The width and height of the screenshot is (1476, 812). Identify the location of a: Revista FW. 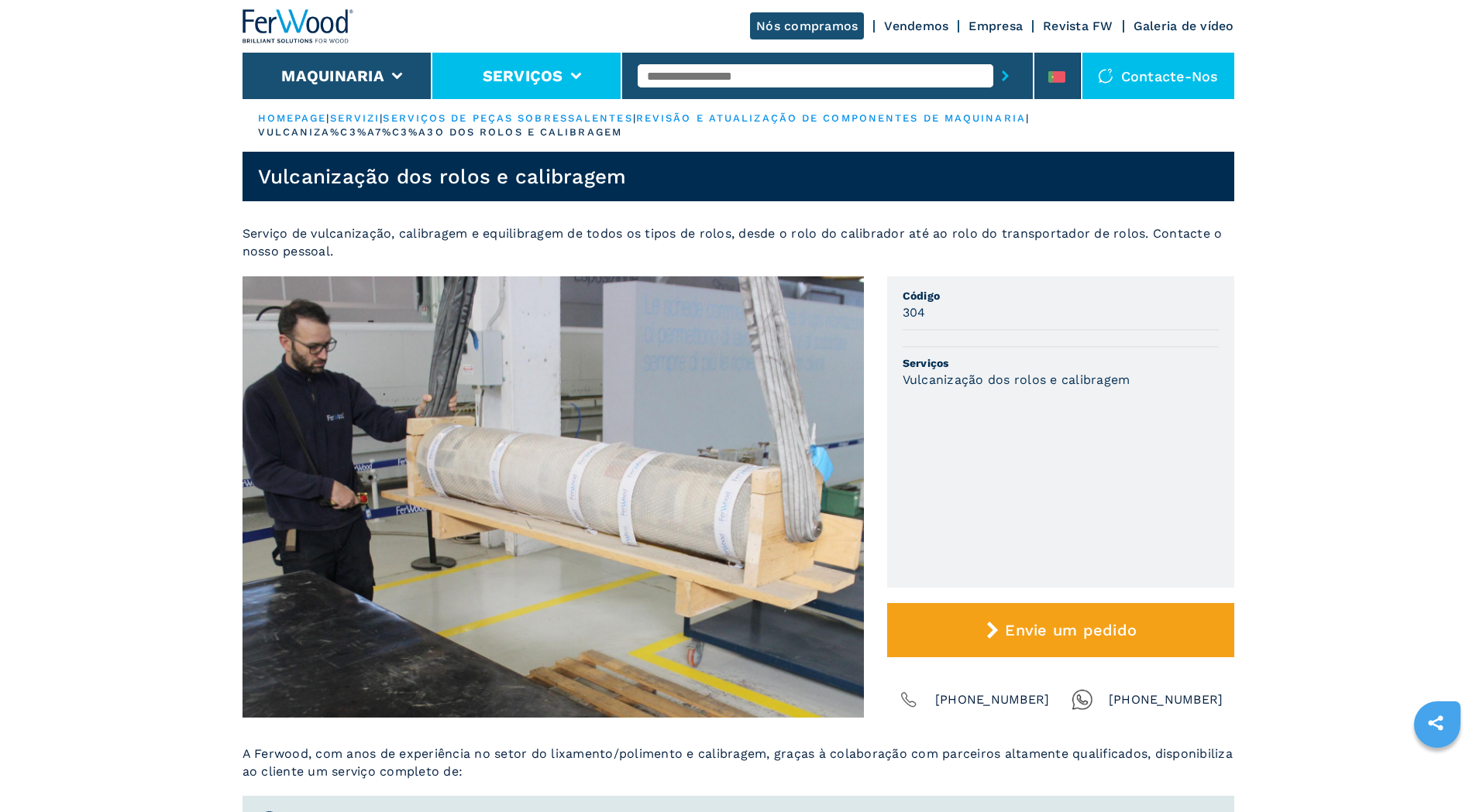
(1077, 26).